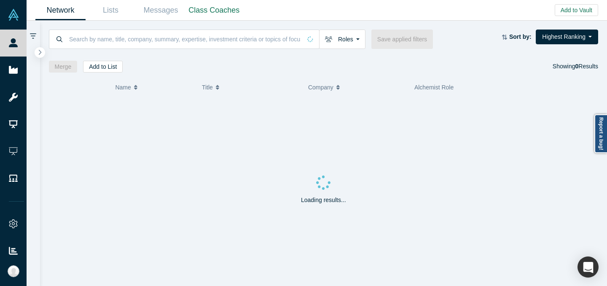 Image resolution: width=607 pixels, height=286 pixels. I want to click on strong: 0, so click(577, 66).